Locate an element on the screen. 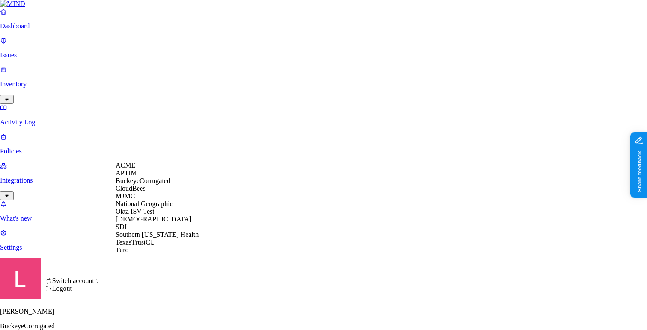 The width and height of the screenshot is (647, 330). span: CloudBees is located at coordinates (131, 188).